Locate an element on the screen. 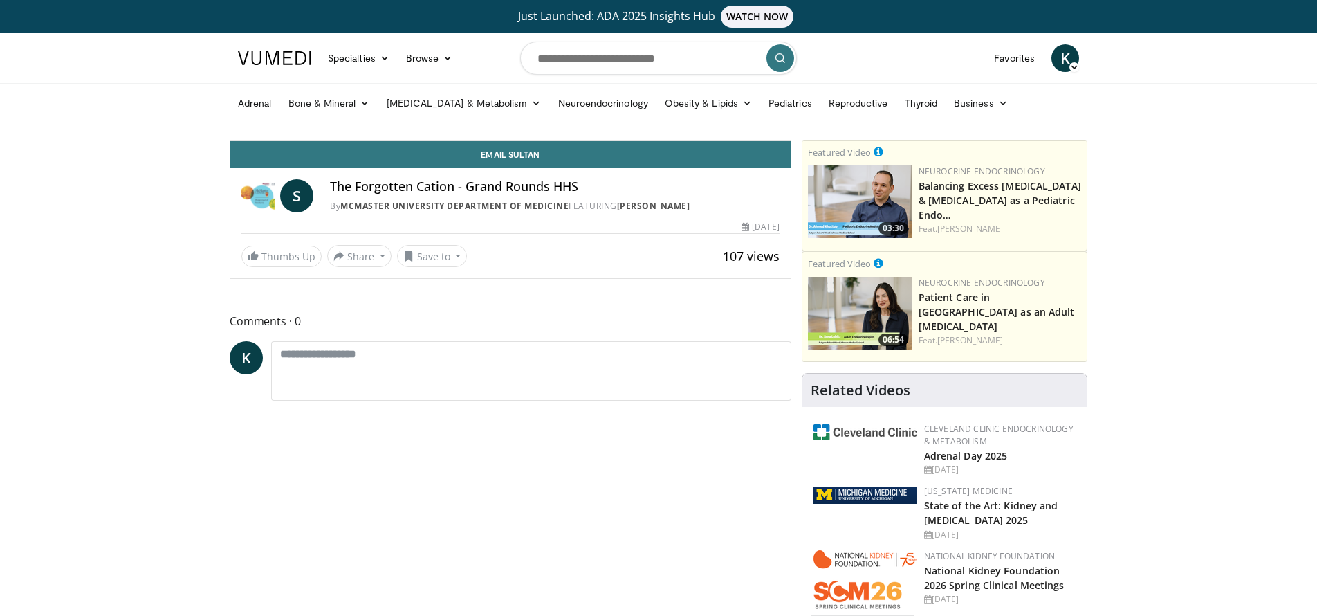 Image resolution: width=1317 pixels, height=616 pixels. span: WATCH NOW is located at coordinates (758, 17).